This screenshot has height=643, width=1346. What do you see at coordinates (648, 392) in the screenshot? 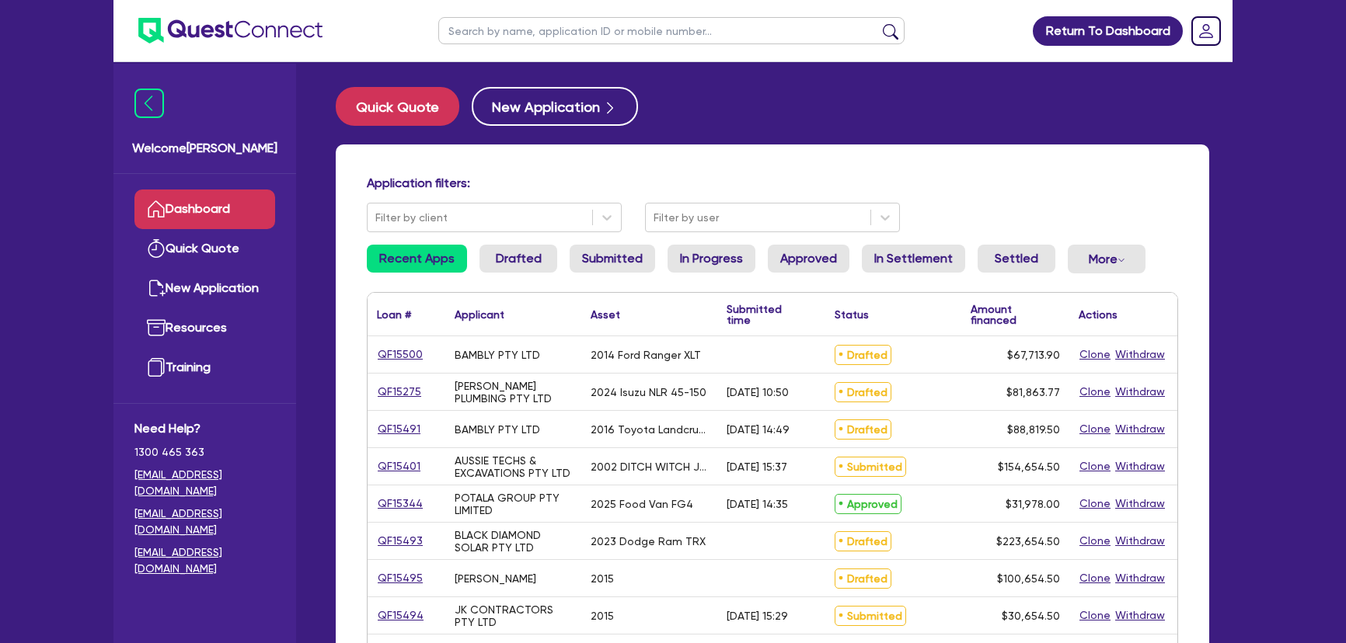
I see `div: 2024 Isuzu NLR 45-150` at bounding box center [648, 392].